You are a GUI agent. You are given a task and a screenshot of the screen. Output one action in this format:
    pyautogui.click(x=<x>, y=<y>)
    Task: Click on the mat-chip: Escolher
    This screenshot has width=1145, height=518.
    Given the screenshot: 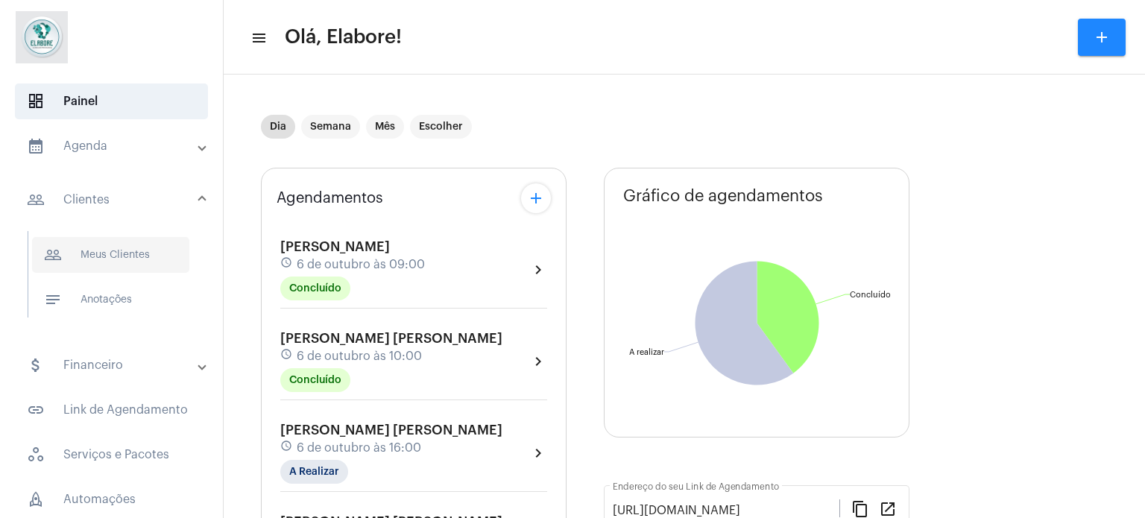 What is the action you would take?
    pyautogui.click(x=441, y=127)
    